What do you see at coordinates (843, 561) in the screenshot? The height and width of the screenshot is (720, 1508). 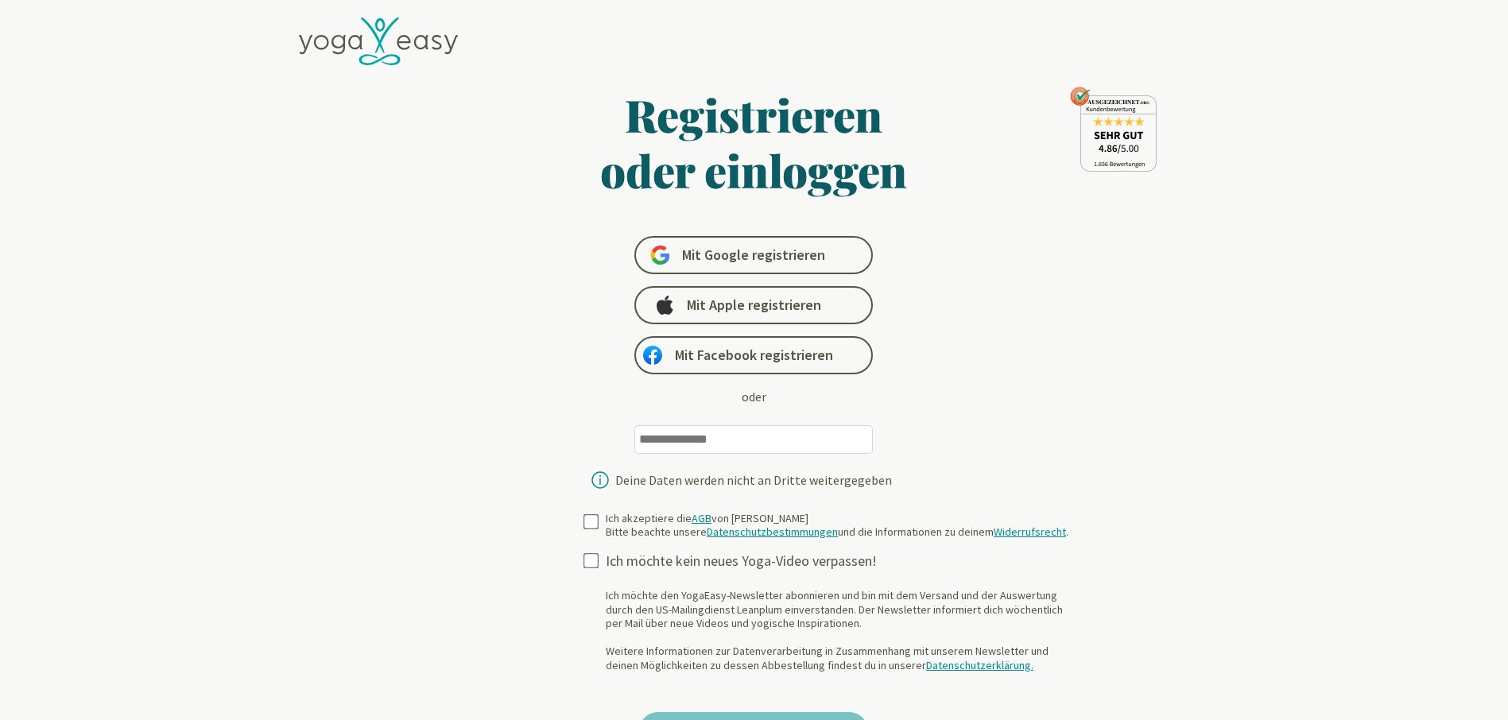 I see `div: Ich möchte kein neues Yoga-Video verpassen!` at bounding box center [843, 561].